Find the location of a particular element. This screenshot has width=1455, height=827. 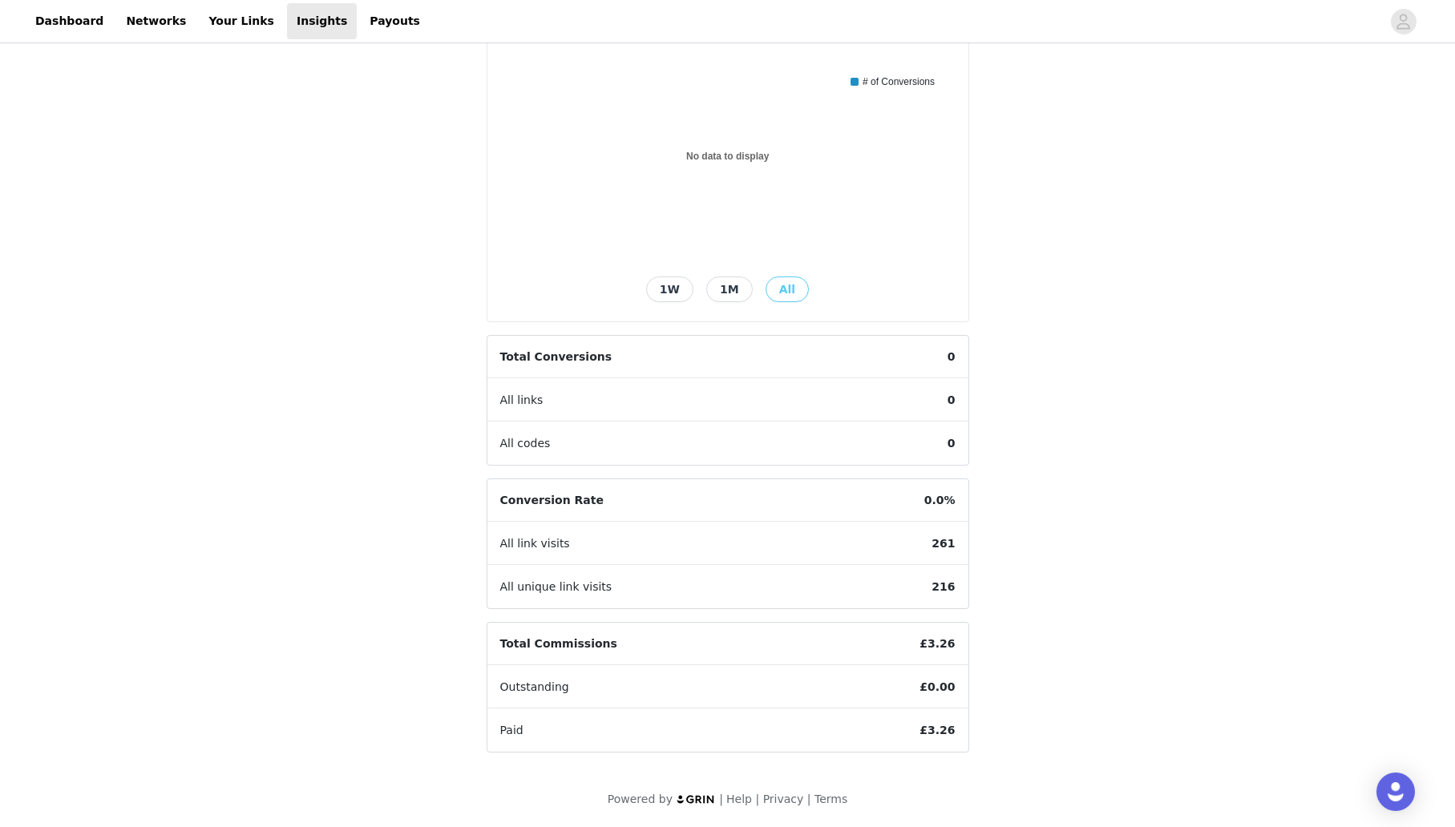

span: Outstanding is located at coordinates (535, 687).